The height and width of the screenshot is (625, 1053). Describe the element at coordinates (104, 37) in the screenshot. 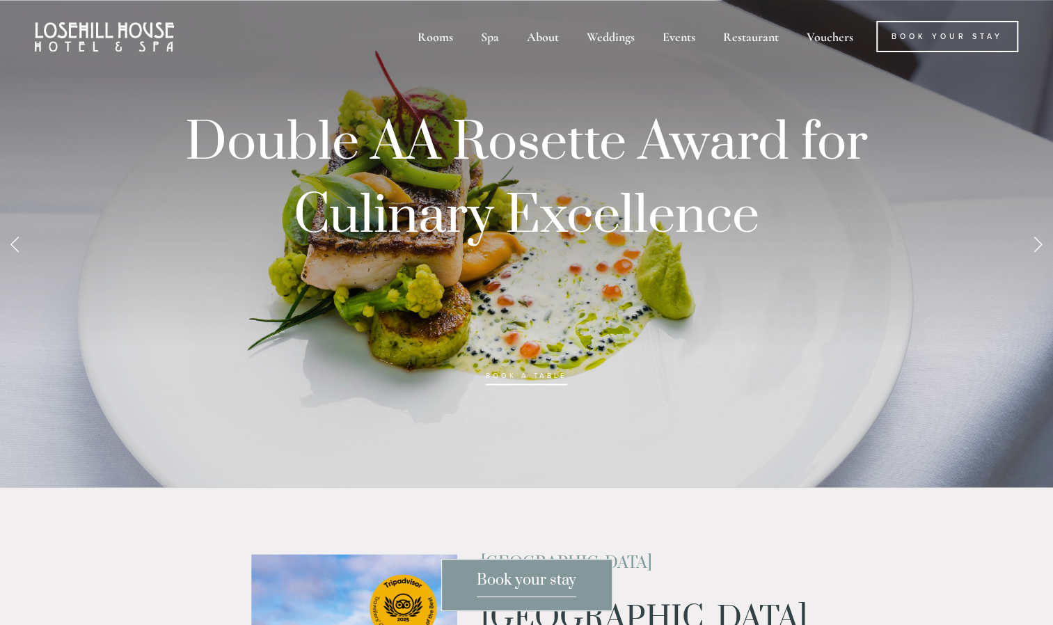

I see `img: Losehill House` at that location.